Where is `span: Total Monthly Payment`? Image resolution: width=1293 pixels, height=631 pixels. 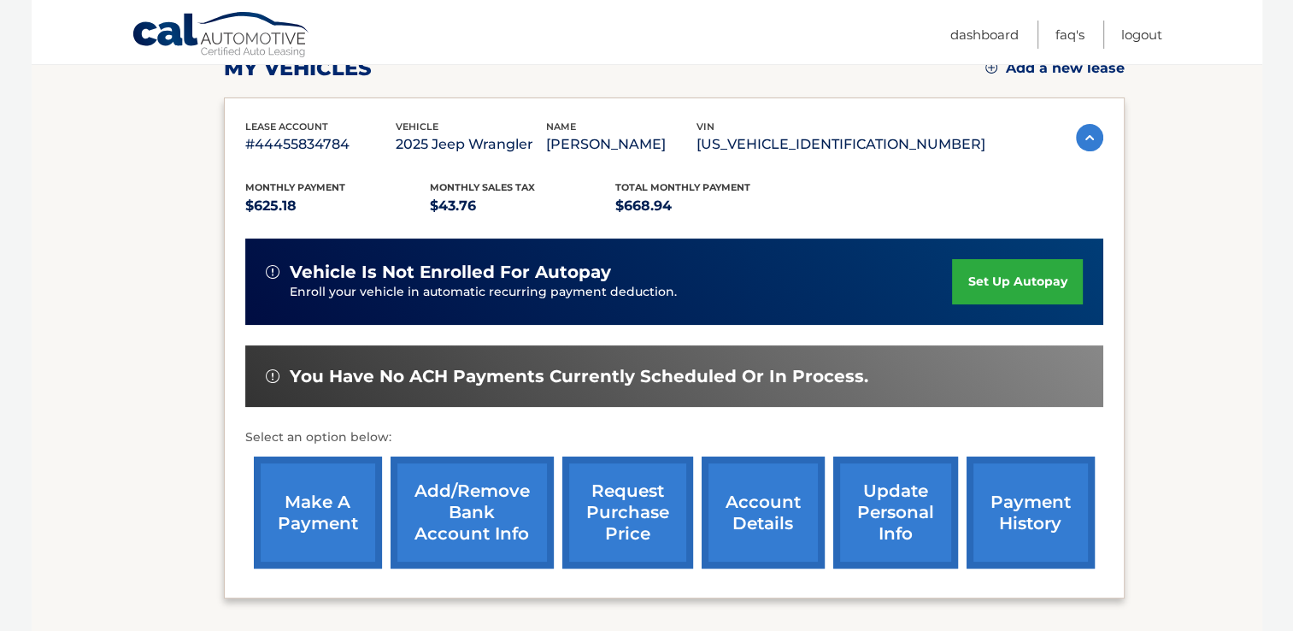 span: Total Monthly Payment is located at coordinates (683, 187).